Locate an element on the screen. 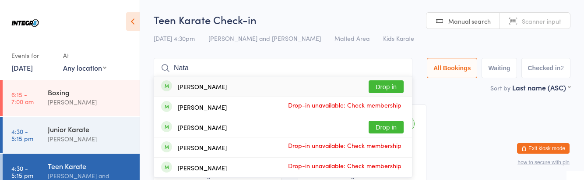  button: Exit kiosk mode is located at coordinates (543, 148).